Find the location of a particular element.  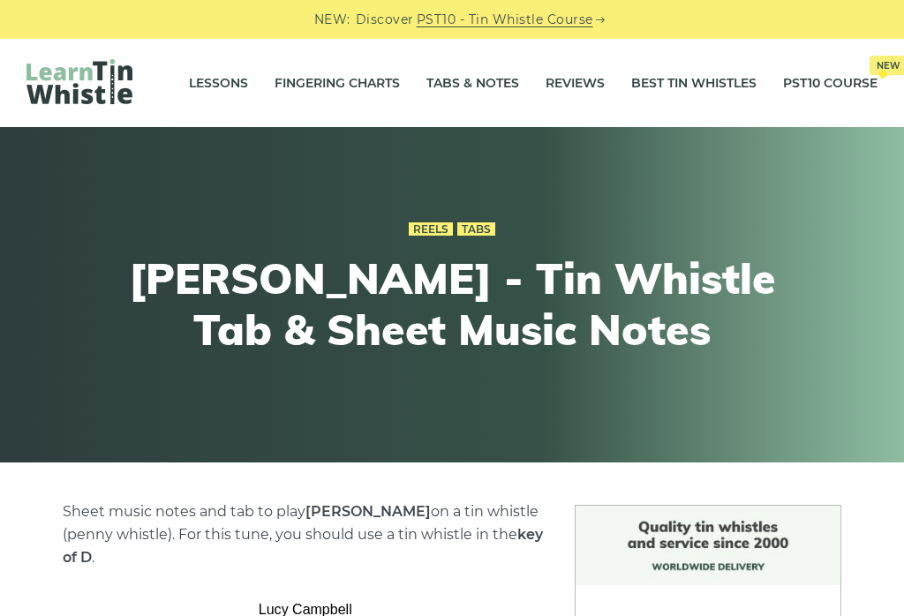

a: Best Tin Whistles is located at coordinates (694, 83).